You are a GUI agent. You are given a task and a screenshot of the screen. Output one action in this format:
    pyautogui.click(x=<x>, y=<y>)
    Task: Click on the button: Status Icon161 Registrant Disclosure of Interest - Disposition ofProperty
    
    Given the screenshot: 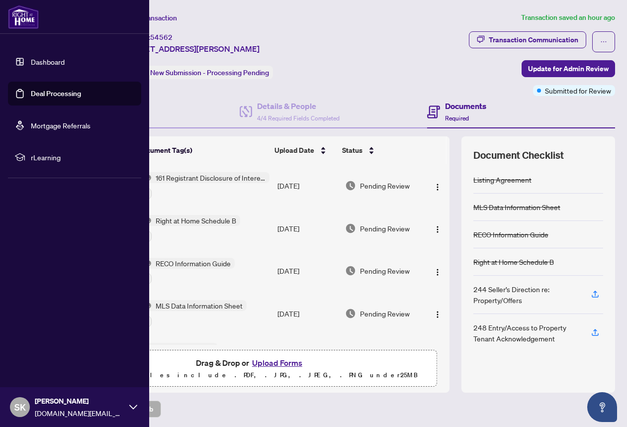 What is the action you would take?
    pyautogui.click(x=205, y=185)
    